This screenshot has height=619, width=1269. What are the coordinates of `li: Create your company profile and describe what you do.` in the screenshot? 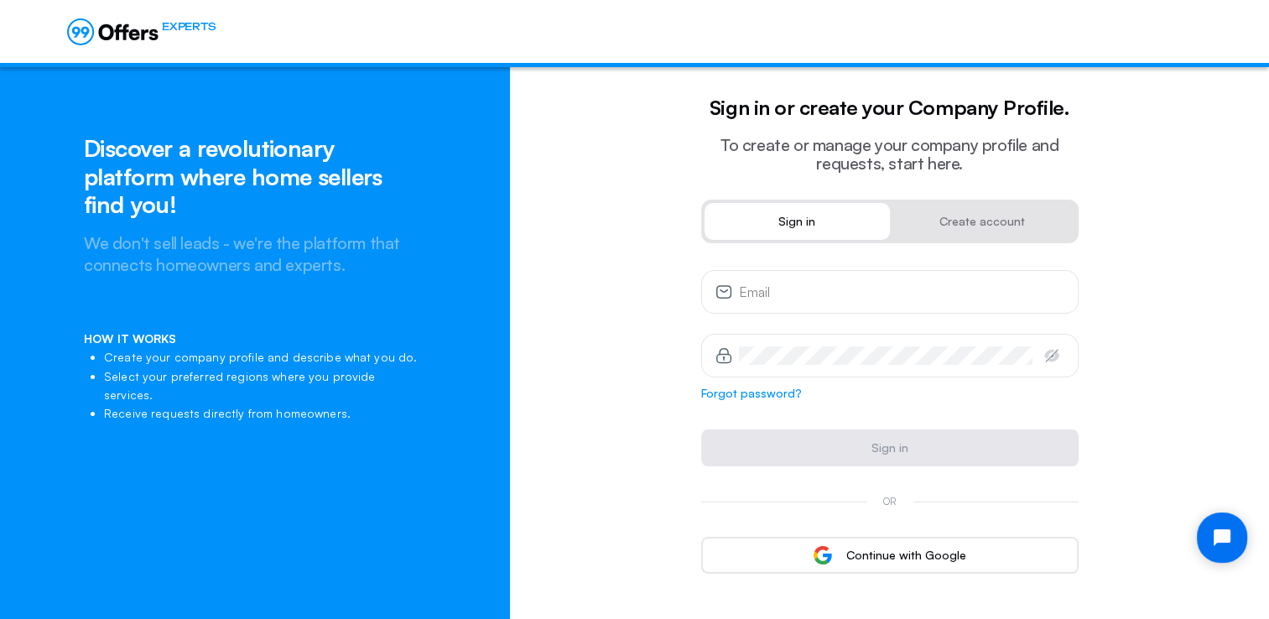 It's located at (265, 357).